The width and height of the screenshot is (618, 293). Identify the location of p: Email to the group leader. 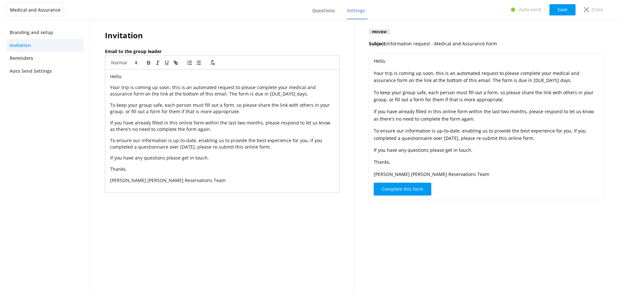
(222, 52).